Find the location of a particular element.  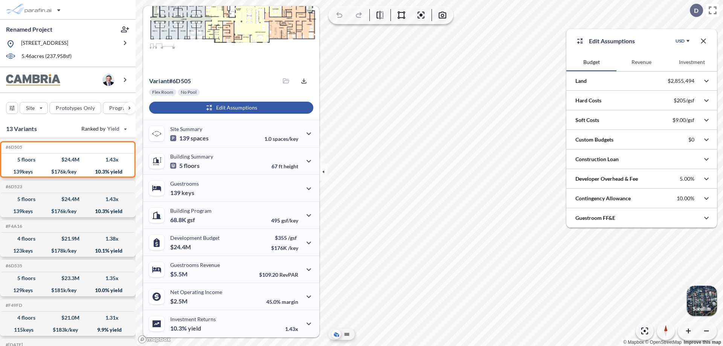

p: Building Program is located at coordinates (191, 211).